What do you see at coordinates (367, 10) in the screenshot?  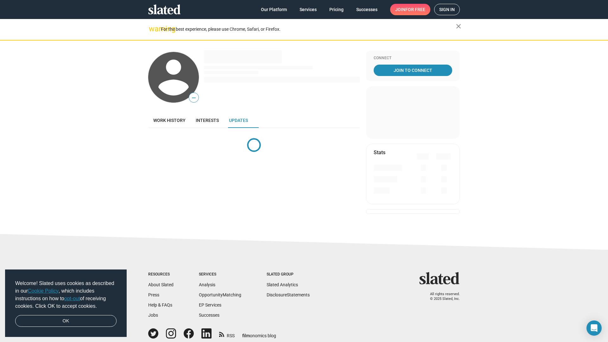 I see `span: Successes` at bounding box center [367, 10].